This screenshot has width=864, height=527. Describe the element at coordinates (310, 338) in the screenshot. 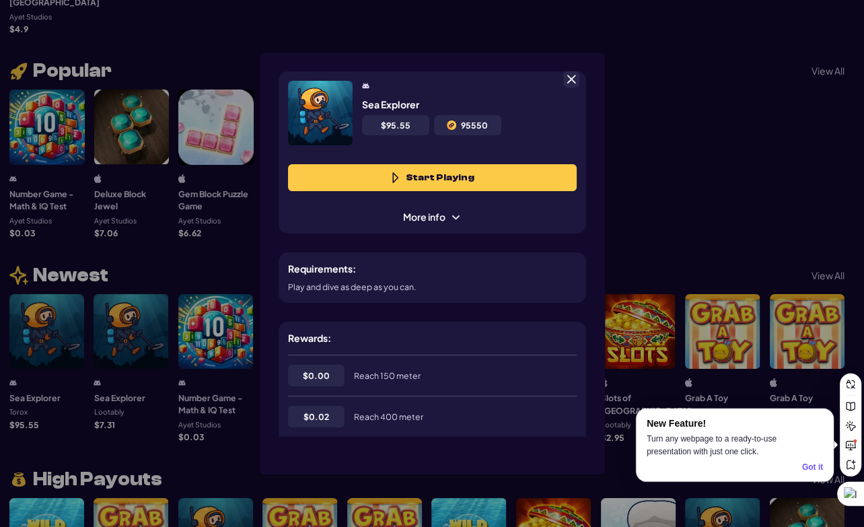

I see `h5: Rewards:` at that location.